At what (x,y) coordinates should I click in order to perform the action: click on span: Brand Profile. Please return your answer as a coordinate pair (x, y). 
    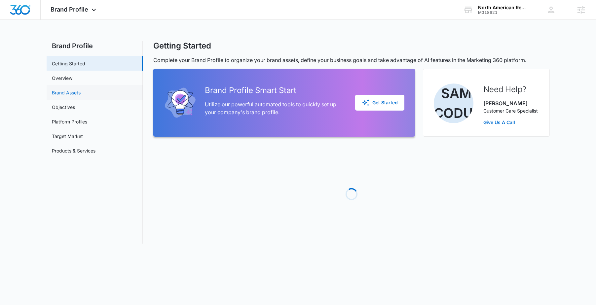
    Looking at the image, I should click on (69, 9).